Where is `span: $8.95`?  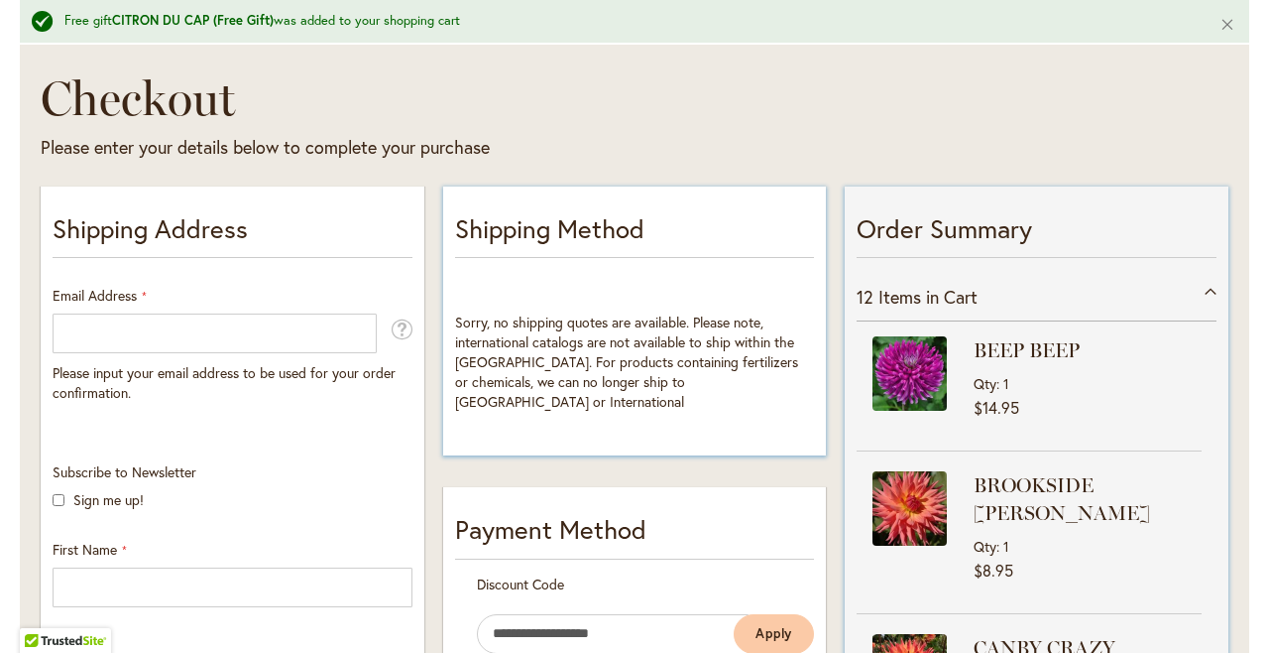
span: $8.95 is located at coordinates (994, 569).